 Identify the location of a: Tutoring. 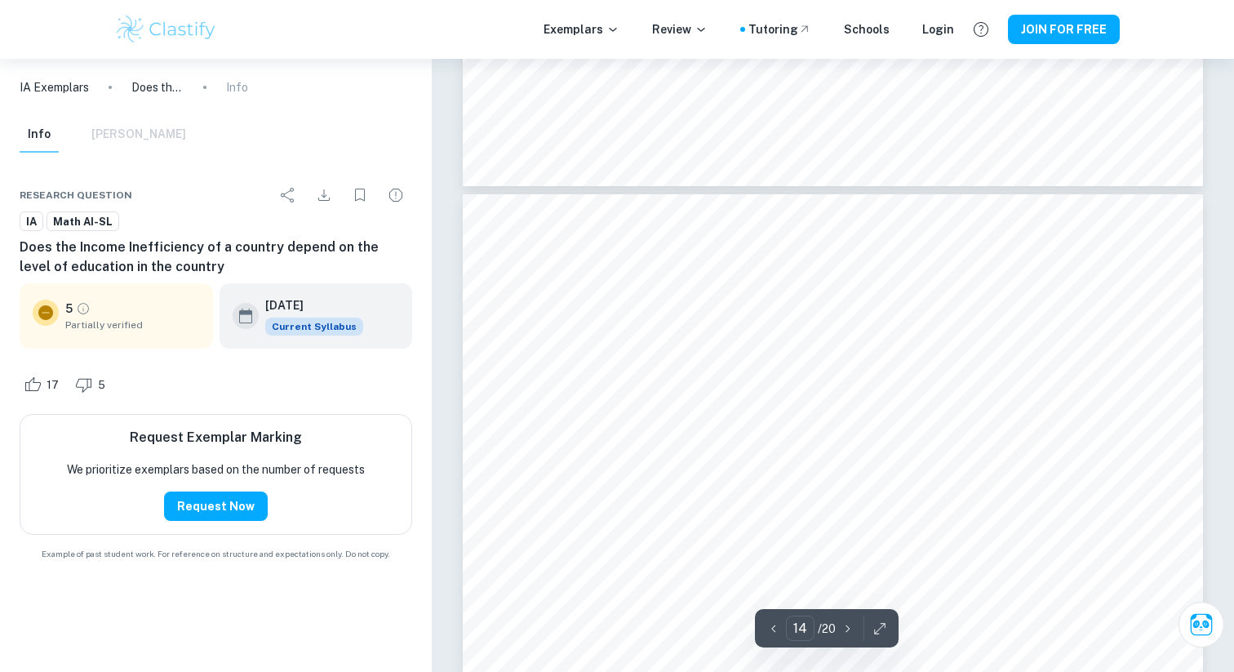
(779, 29).